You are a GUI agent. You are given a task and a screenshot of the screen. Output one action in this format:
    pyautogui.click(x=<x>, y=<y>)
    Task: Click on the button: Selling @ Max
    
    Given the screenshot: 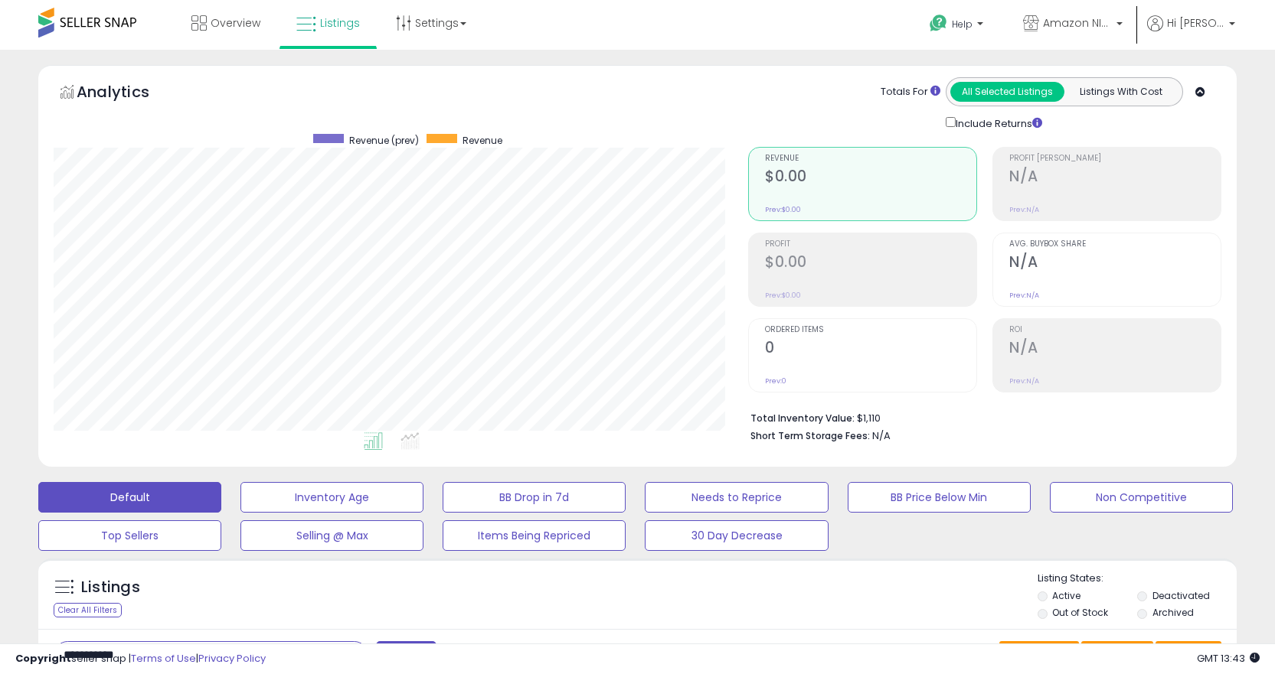 What is the action you would take?
    pyautogui.click(x=331, y=536)
    